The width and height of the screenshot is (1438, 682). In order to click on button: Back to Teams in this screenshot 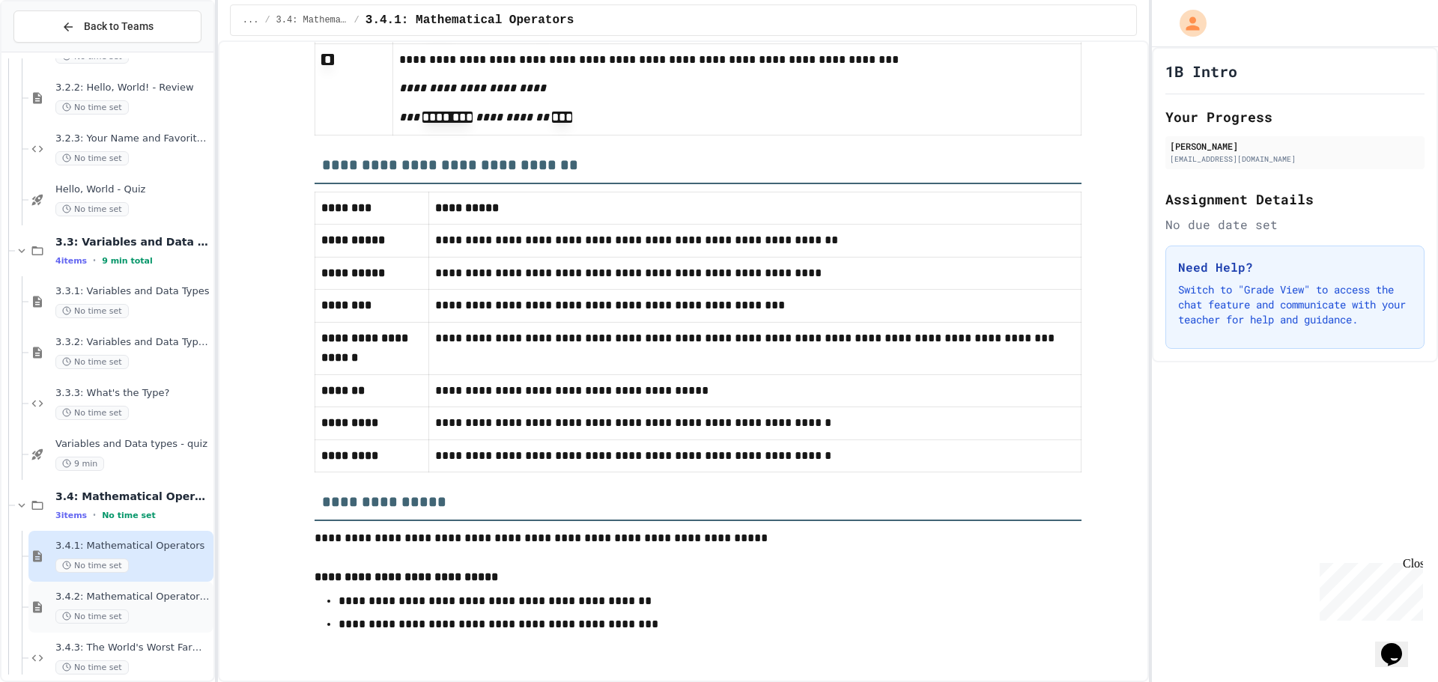, I will do `click(107, 26)`.